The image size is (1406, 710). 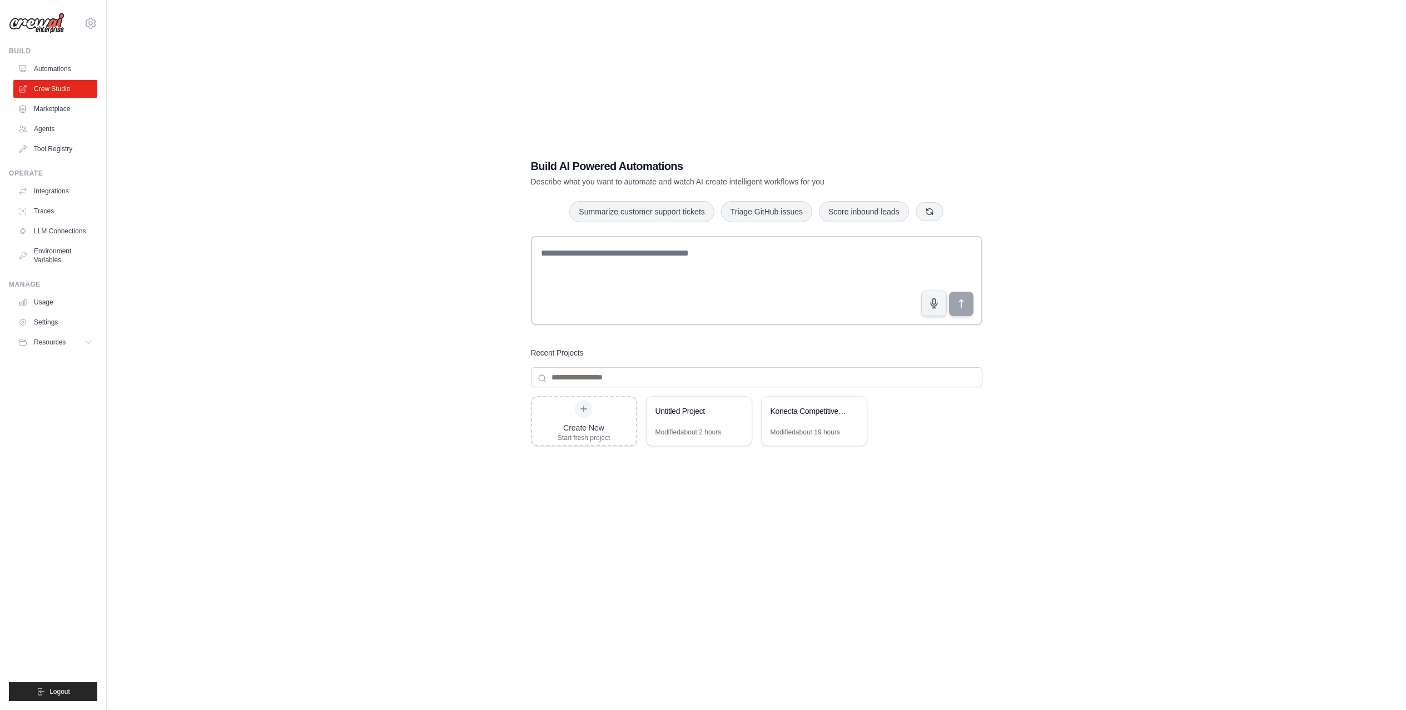 I want to click on a: Automations, so click(x=55, y=69).